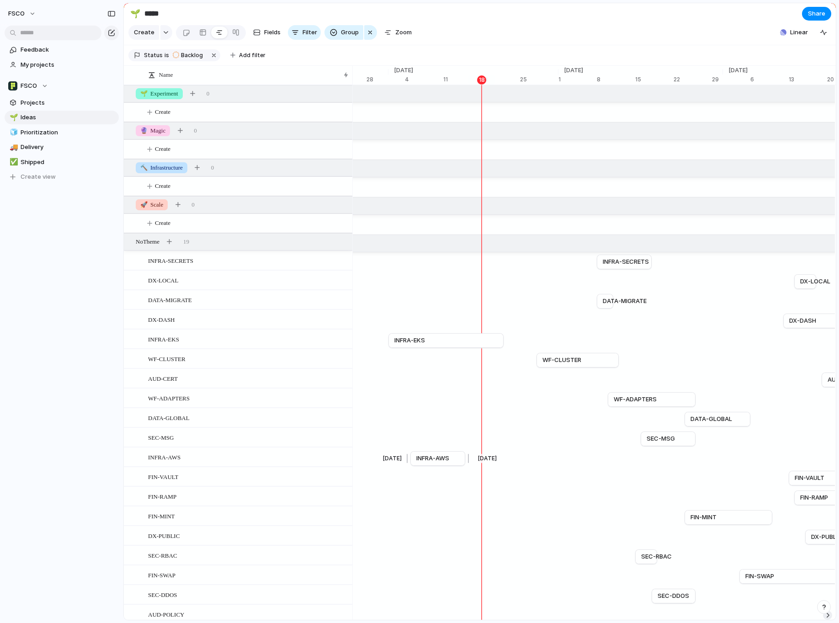 The width and height of the screenshot is (839, 623). What do you see at coordinates (310, 32) in the screenshot?
I see `span: Filter` at bounding box center [310, 32].